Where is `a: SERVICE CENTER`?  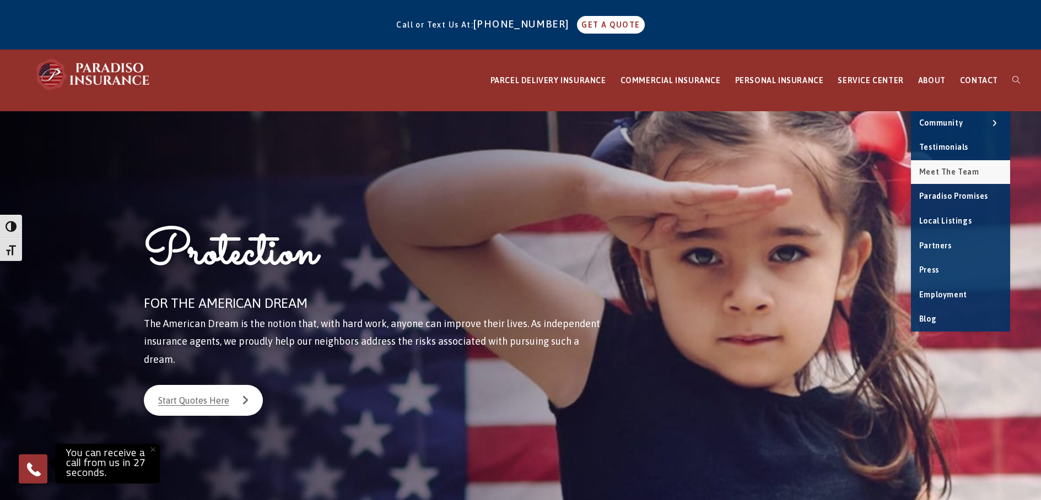 a: SERVICE CENTER is located at coordinates (870, 80).